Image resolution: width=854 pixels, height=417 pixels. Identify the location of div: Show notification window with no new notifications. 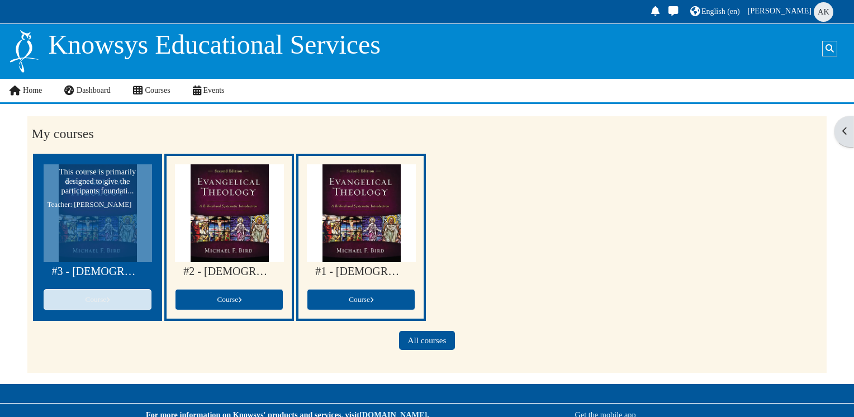
(656, 12).